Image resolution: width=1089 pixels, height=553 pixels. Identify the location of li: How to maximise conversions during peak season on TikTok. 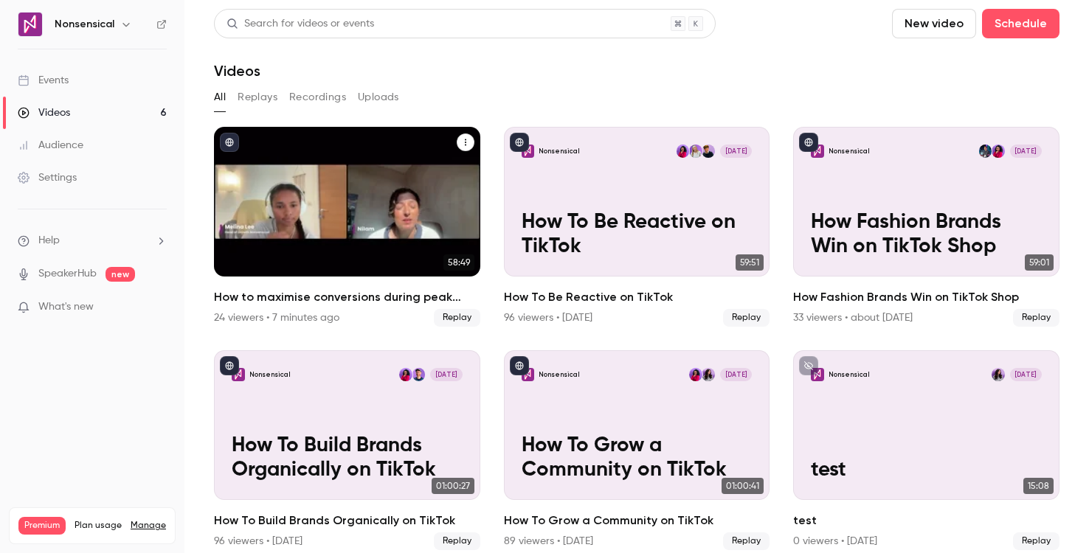
(347, 227).